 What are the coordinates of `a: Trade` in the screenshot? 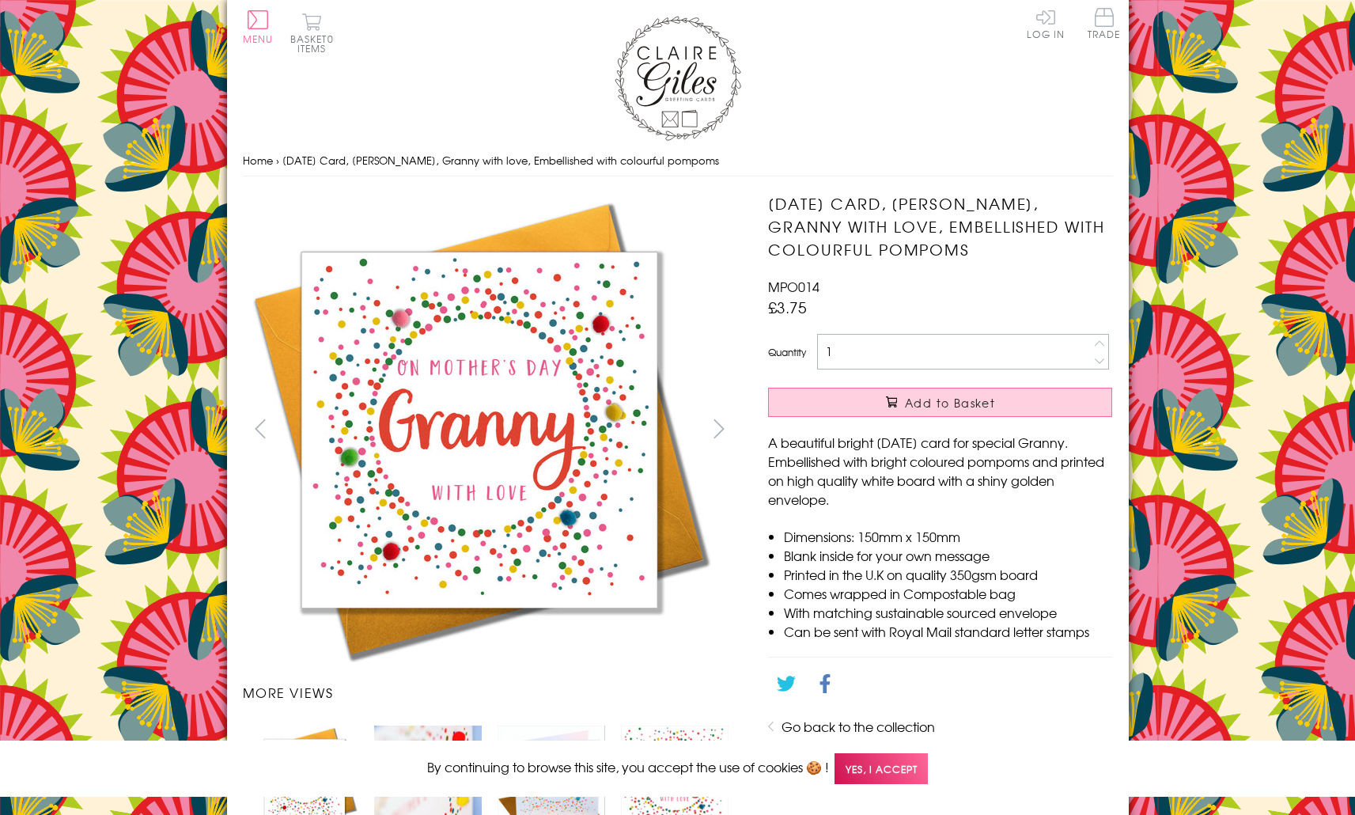 It's located at (1104, 25).